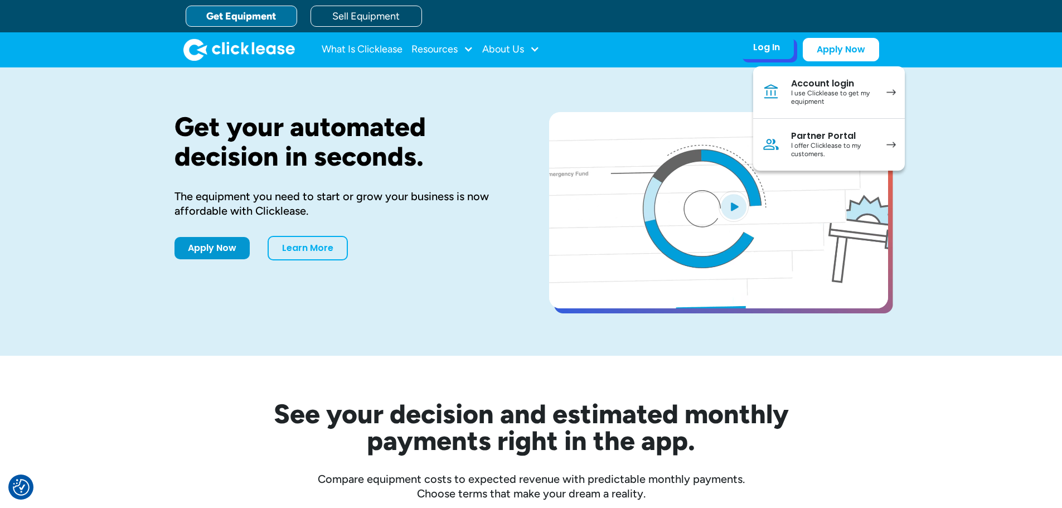 Image resolution: width=1062 pixels, height=508 pixels. Describe the element at coordinates (510, 50) in the screenshot. I see `div: About Us` at that location.